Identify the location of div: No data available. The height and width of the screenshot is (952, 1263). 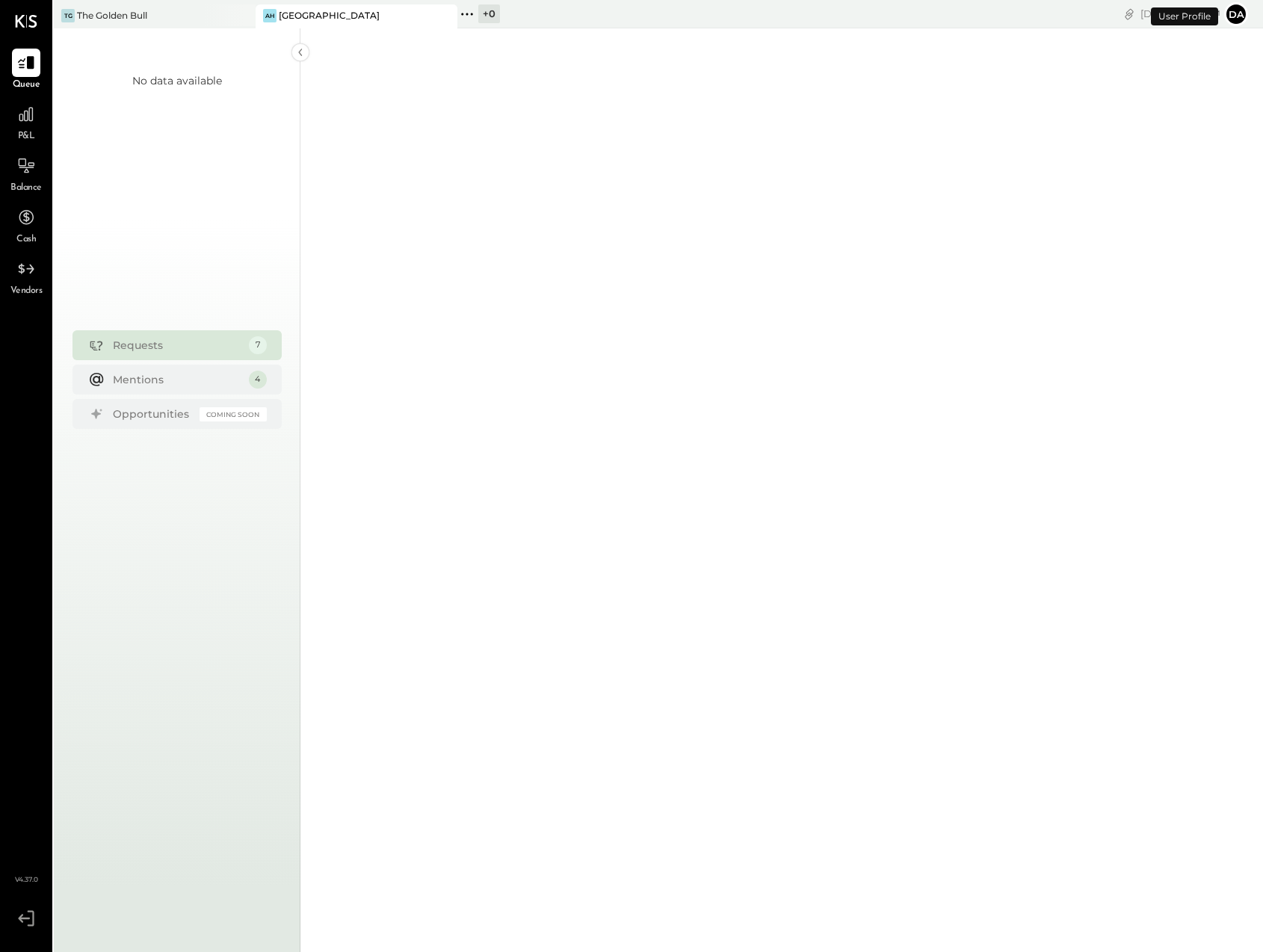
(177, 80).